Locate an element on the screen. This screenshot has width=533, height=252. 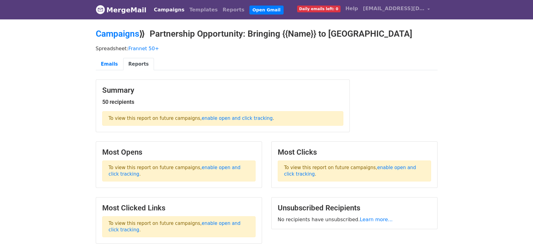
a: Emails is located at coordinates (109, 64).